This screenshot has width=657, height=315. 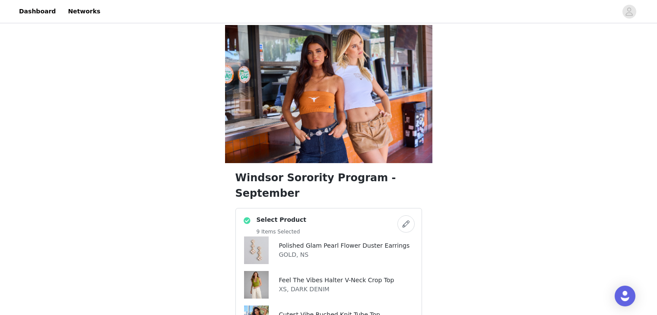 What do you see at coordinates (282, 220) in the screenshot?
I see `h4: Select Product` at bounding box center [282, 220].